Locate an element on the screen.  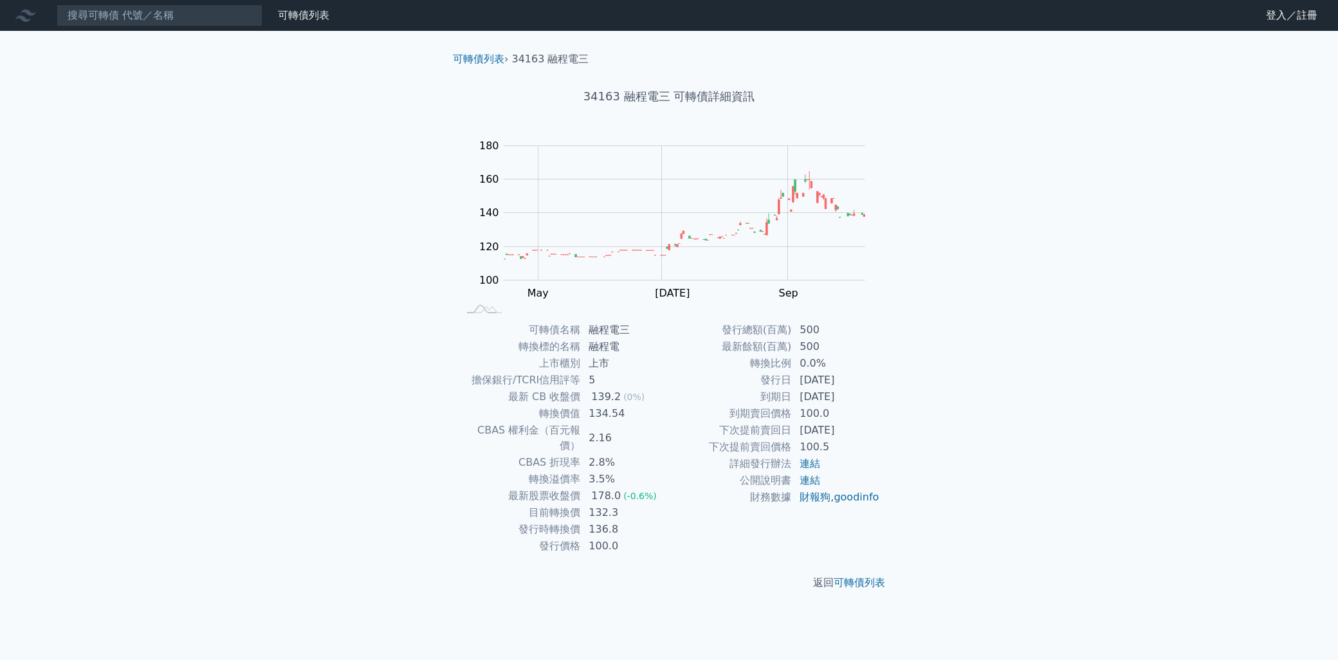
tspan: 140 is located at coordinates (489, 212).